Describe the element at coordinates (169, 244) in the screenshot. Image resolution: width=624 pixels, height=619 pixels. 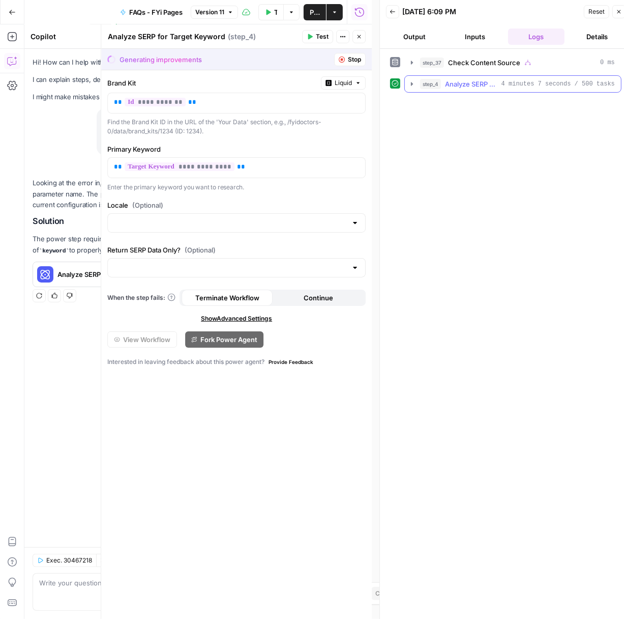
I see `p: The power step requires the input parameter to be named instead of to properly receive the target...` at that location.